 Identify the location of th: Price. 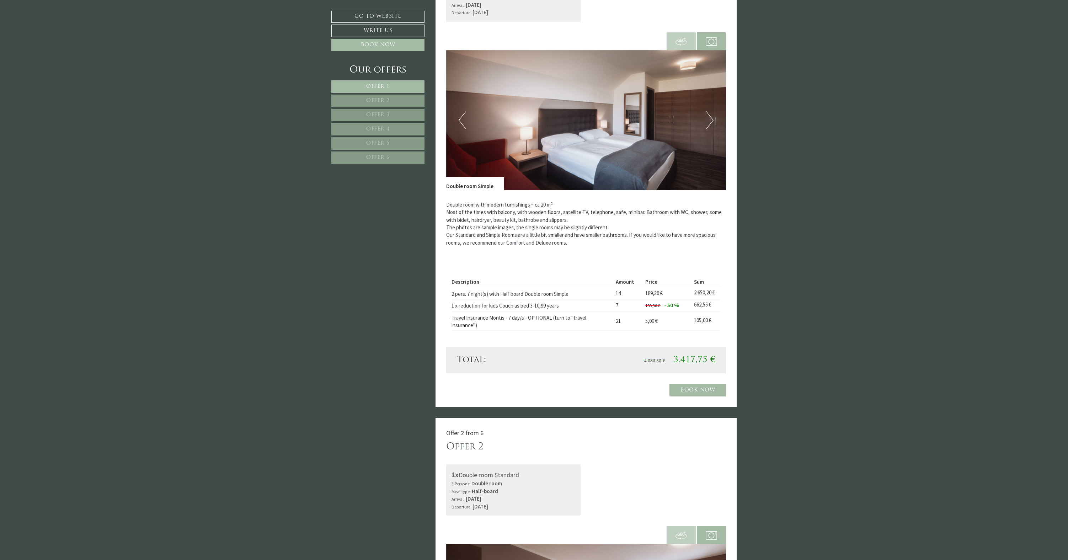
(666, 281).